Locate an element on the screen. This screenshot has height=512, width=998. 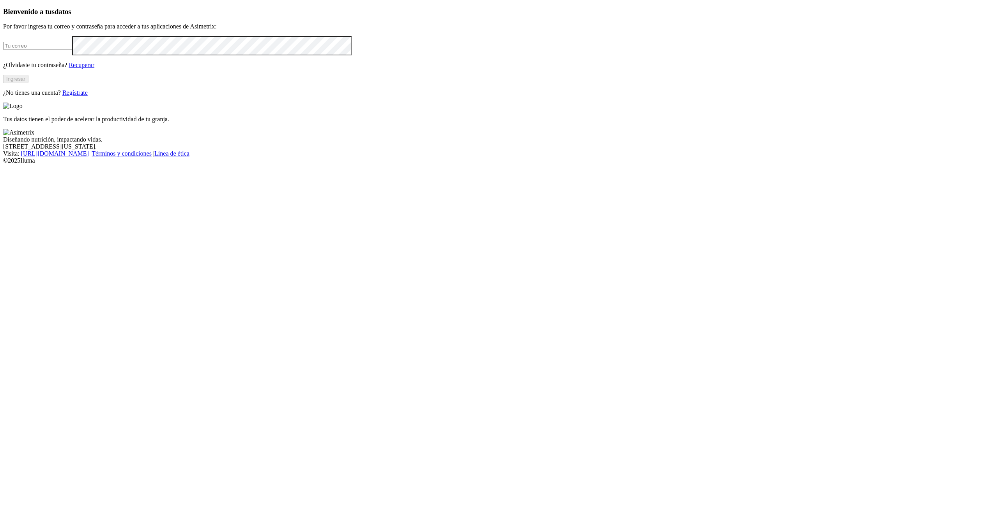
div: © 2025 Iluma is located at coordinates (499, 161).